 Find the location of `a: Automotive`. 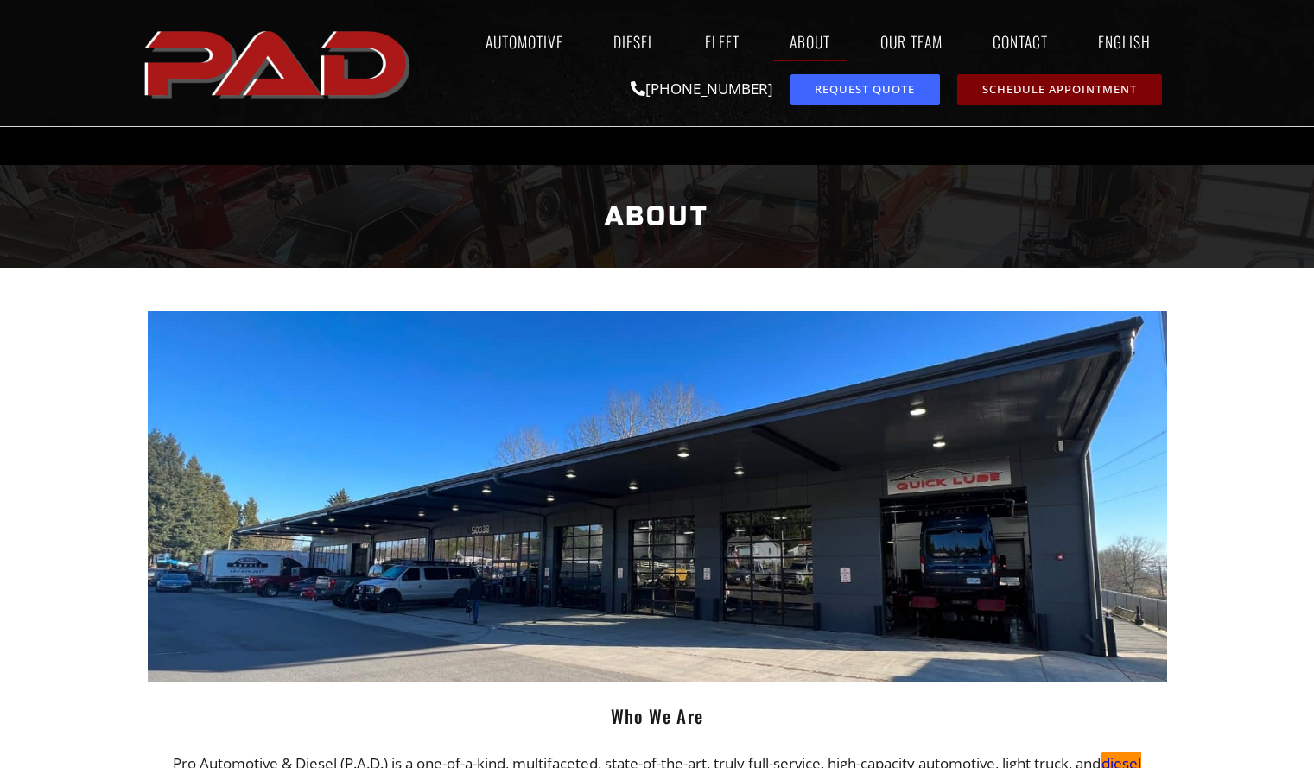

a: Automotive is located at coordinates (524, 41).